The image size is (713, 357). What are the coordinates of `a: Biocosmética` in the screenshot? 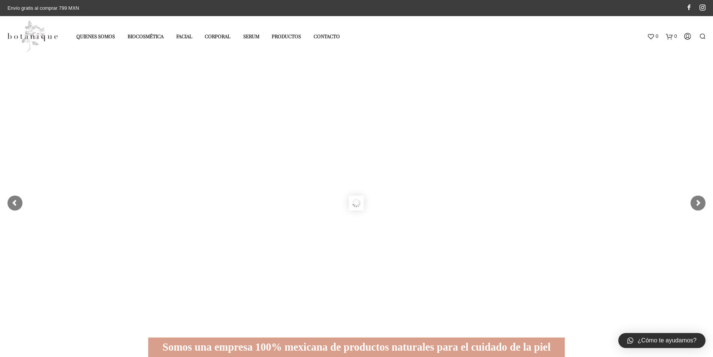 It's located at (146, 36).